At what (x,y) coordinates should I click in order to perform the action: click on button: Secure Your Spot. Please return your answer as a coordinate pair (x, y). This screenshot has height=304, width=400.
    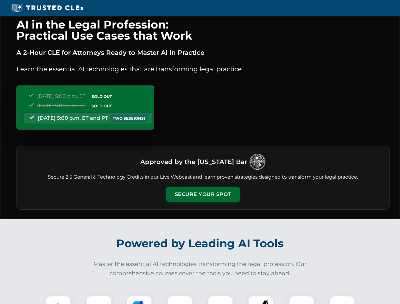
    Looking at the image, I should click on (203, 194).